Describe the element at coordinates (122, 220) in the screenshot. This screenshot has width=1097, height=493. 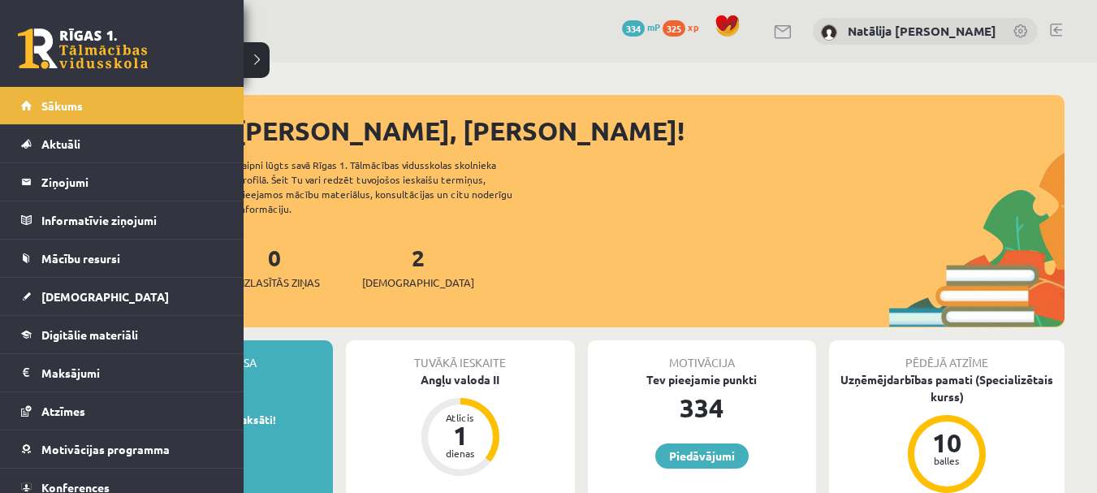
I see `a: Informatīvie ziņojumi` at that location.